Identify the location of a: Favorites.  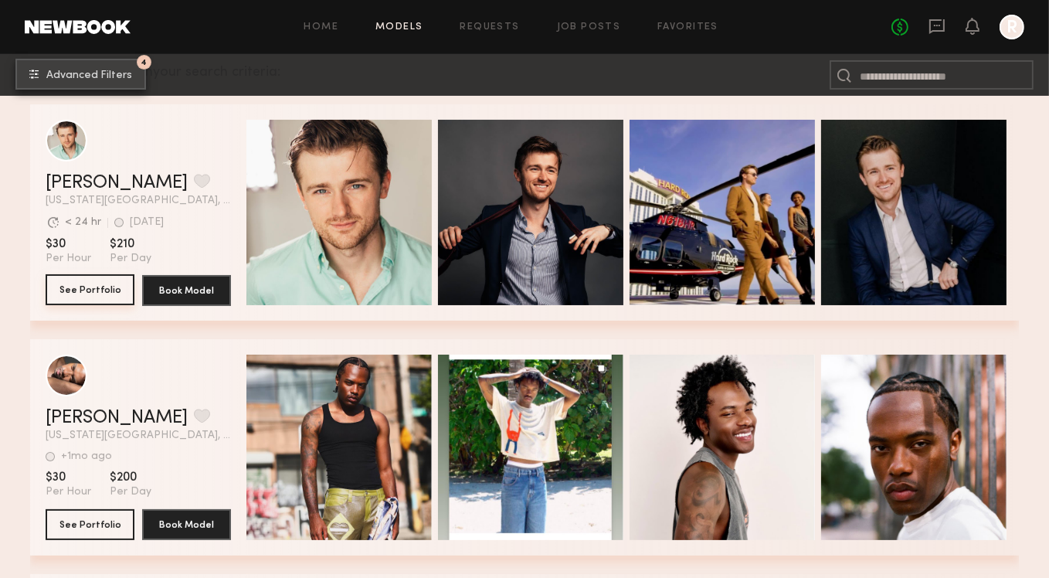
(688, 27).